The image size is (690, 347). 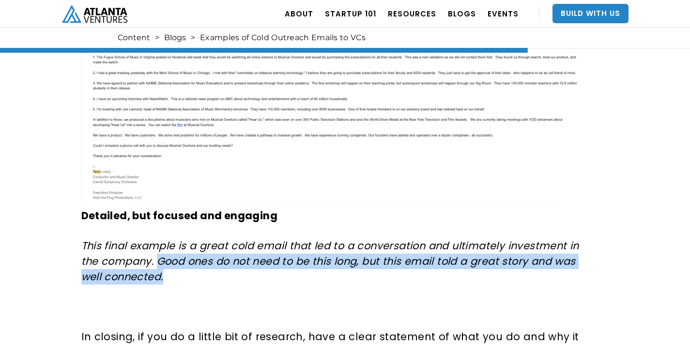 I want to click on a: Build With Us, so click(x=590, y=14).